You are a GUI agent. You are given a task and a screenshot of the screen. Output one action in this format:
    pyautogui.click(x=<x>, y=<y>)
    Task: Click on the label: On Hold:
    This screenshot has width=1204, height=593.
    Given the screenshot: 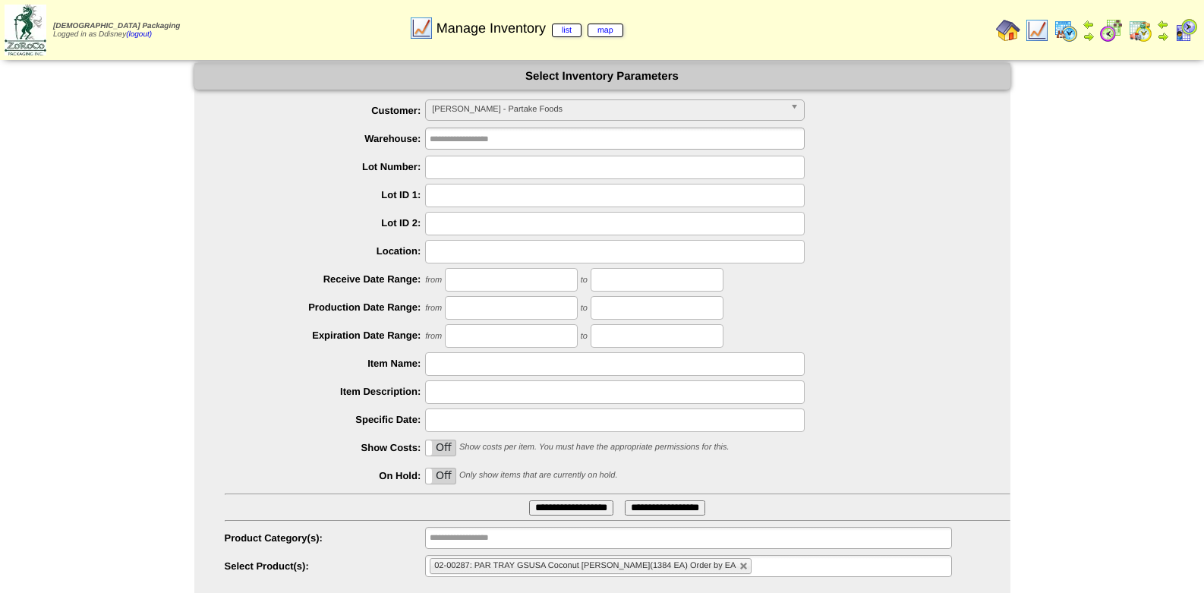 What is the action you would take?
    pyautogui.click(x=325, y=475)
    